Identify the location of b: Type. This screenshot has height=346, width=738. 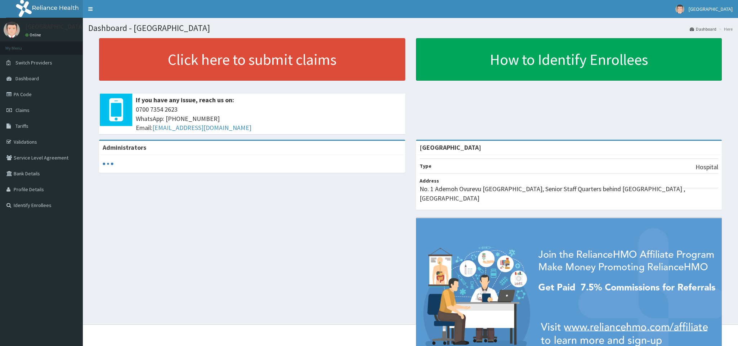
(426, 166).